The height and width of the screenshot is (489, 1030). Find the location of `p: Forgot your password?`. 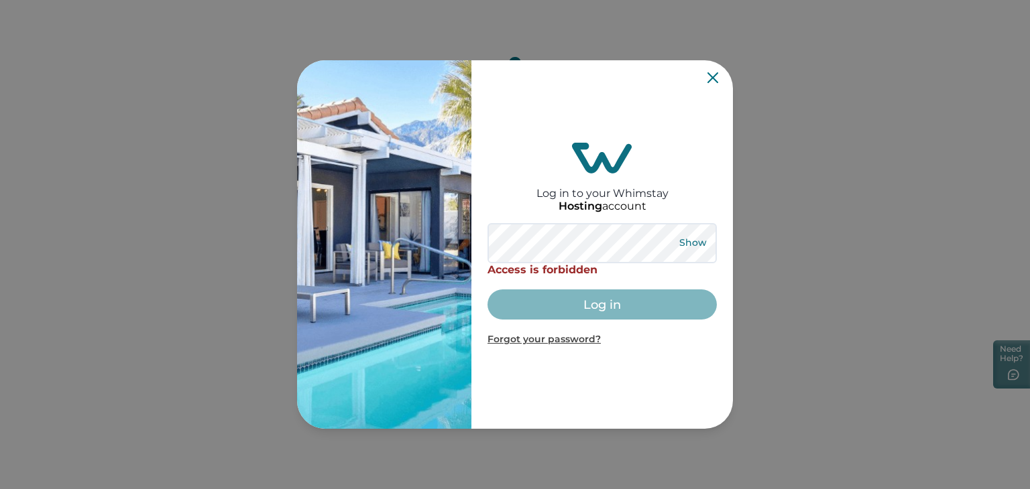

p: Forgot your password? is located at coordinates (602, 340).